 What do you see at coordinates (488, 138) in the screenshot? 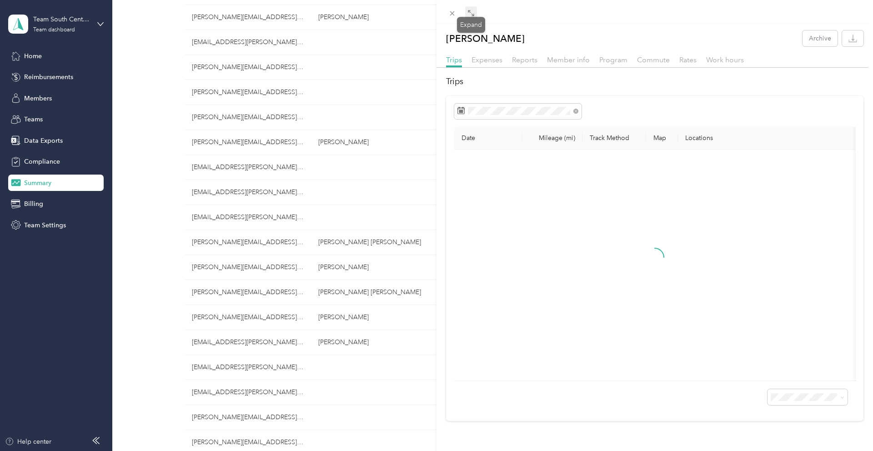
I see `th: Date` at bounding box center [488, 138].